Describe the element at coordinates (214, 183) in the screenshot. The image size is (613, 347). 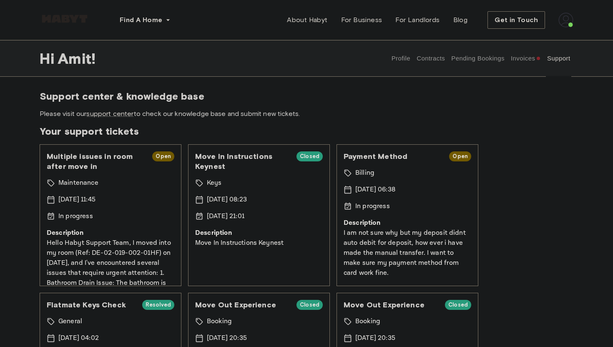
I see `p: Keys` at that location.